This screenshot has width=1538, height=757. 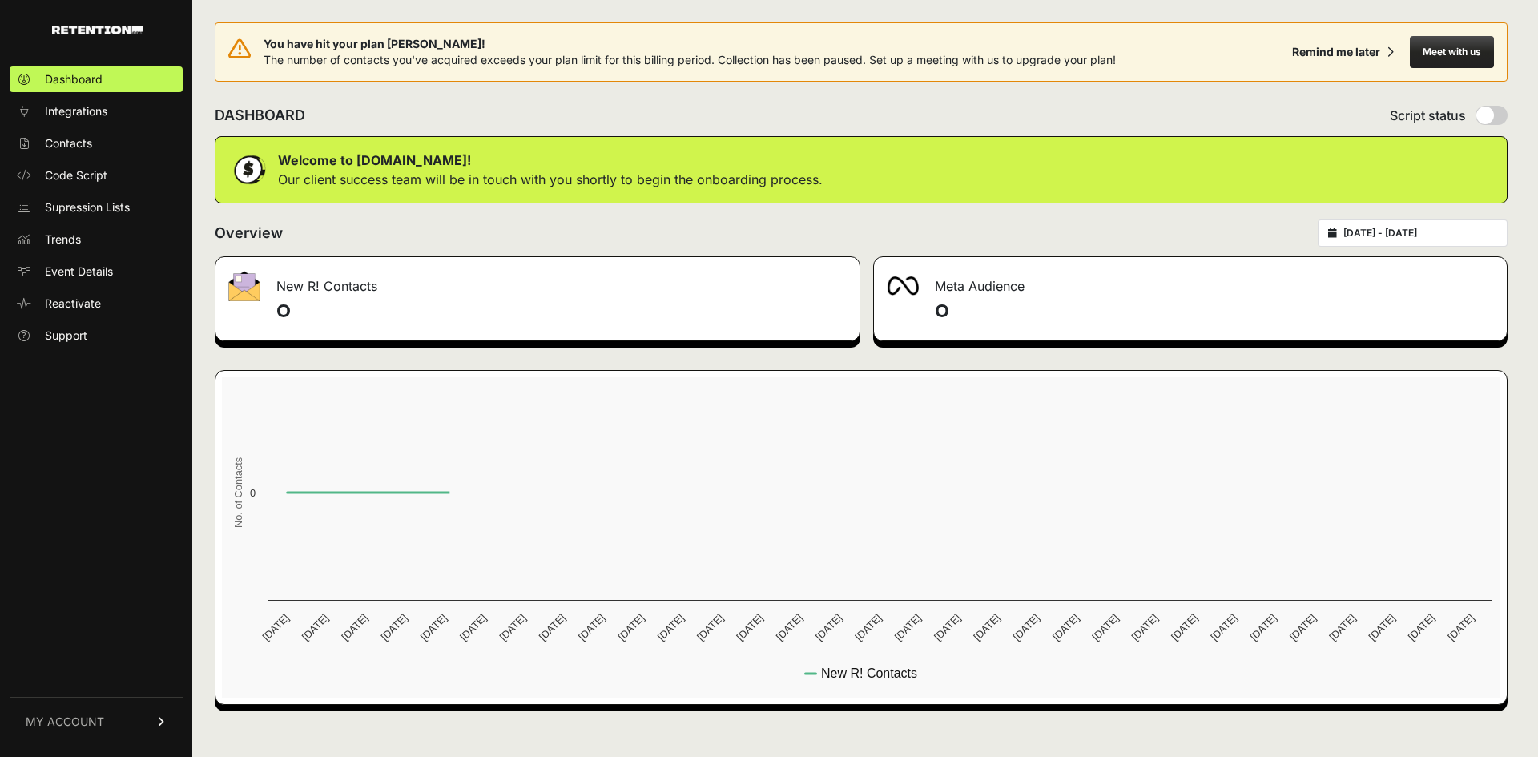 What do you see at coordinates (96, 111) in the screenshot?
I see `a: Integrations` at bounding box center [96, 111].